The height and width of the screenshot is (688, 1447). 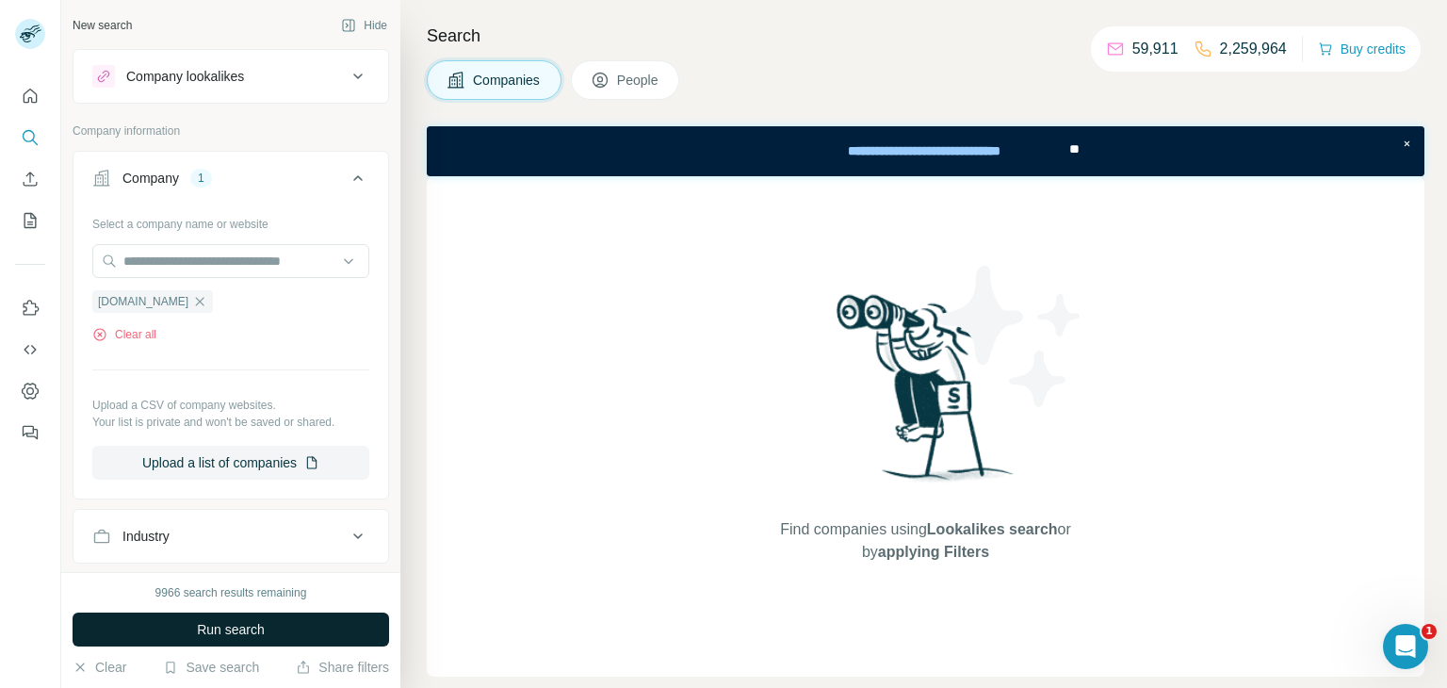 I want to click on span: Run search, so click(x=231, y=629).